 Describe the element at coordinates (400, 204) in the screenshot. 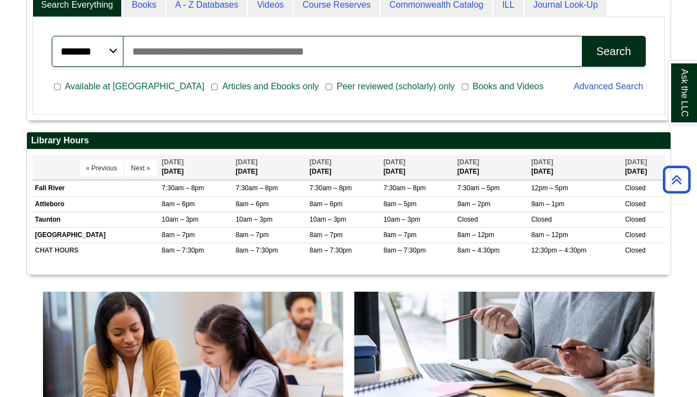

I see `span: 8am – 5pm` at that location.